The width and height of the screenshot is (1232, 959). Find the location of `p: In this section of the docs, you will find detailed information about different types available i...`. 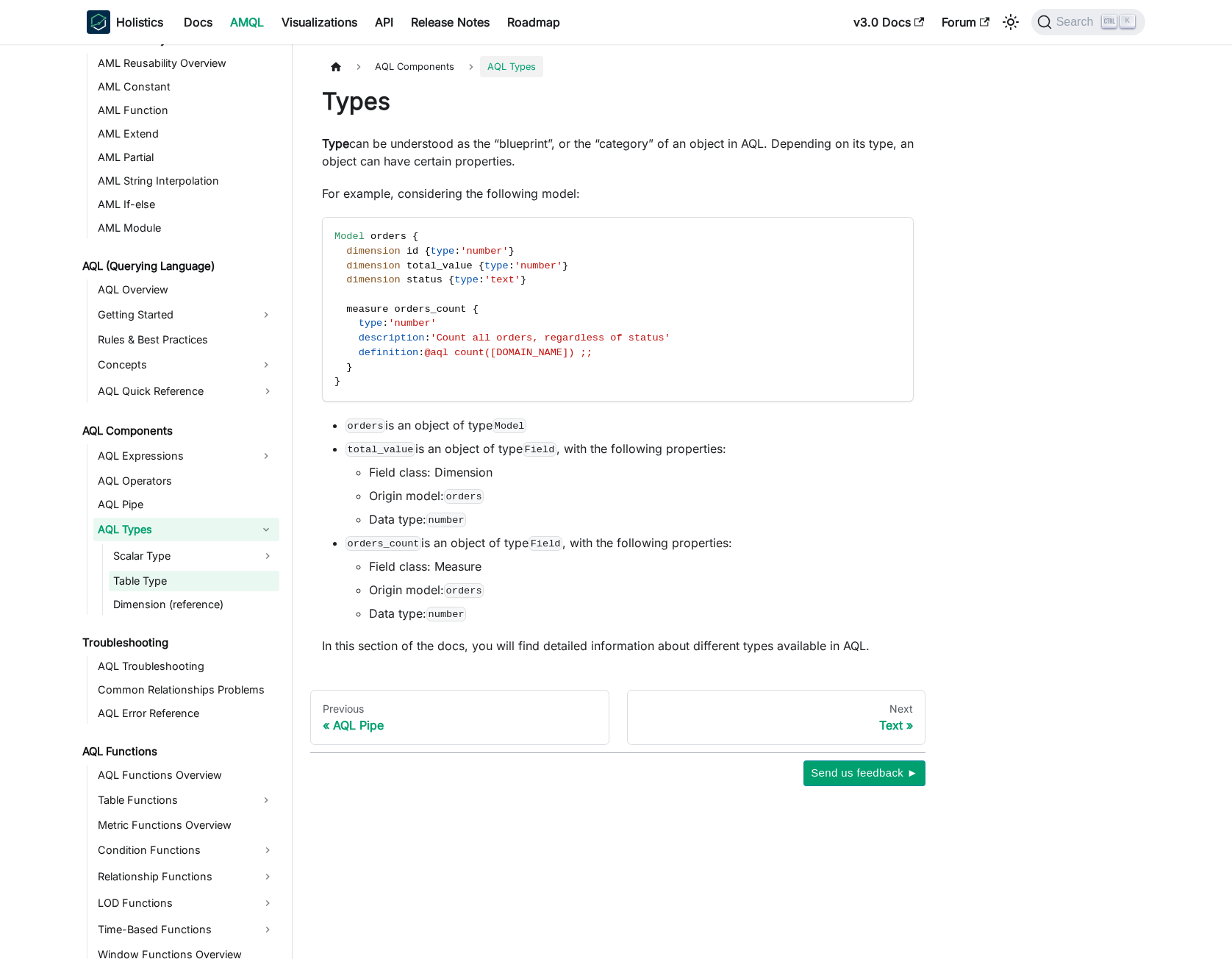

p: In this section of the docs, you will find detailed information about different types available i... is located at coordinates (617, 645).